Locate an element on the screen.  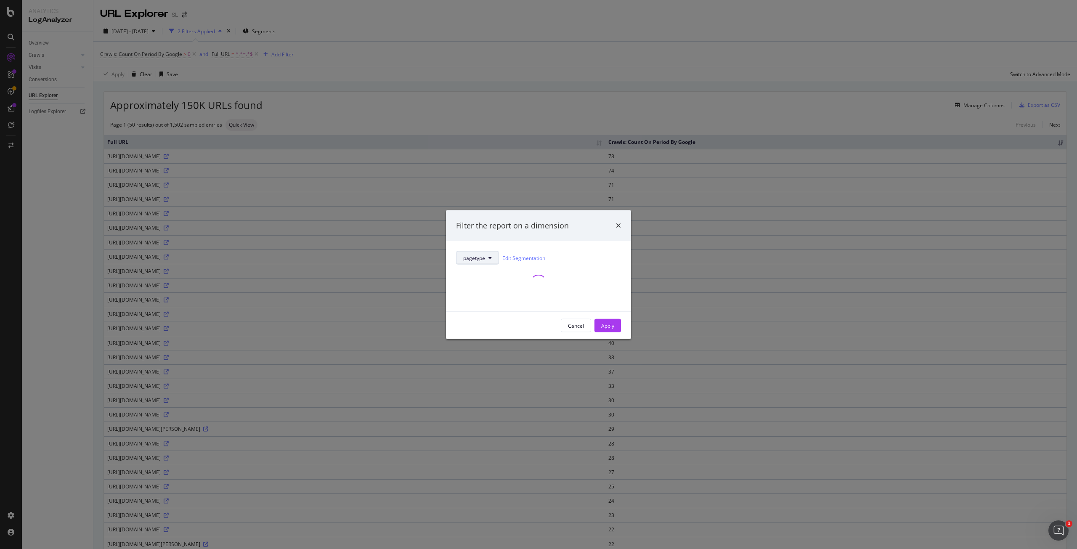
span: pagetype is located at coordinates (474, 257).